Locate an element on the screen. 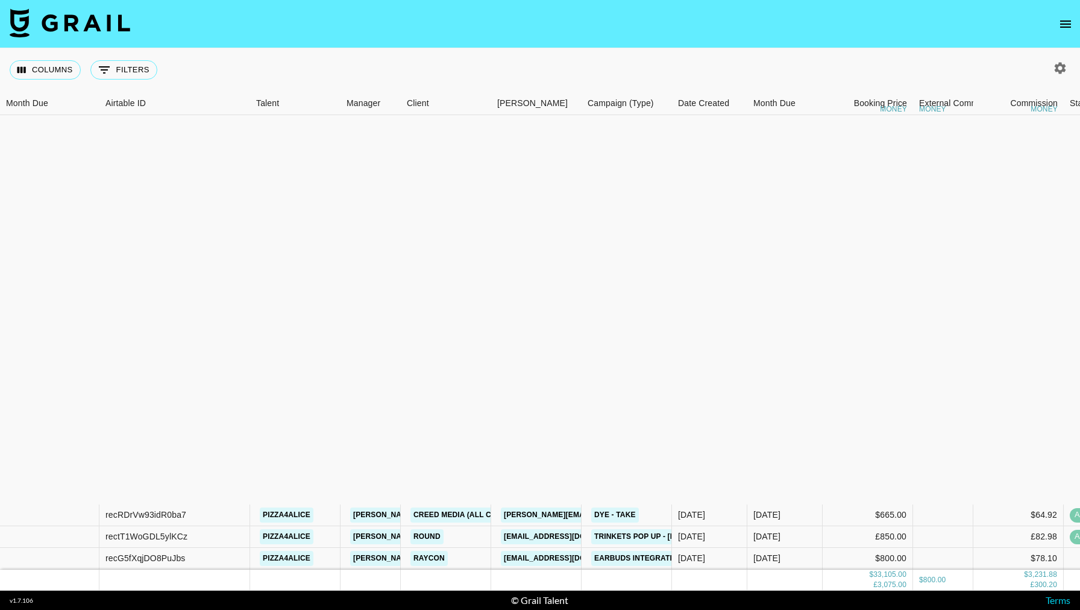 This screenshot has height=610, width=1080. div: Commission is located at coordinates (1033, 103).